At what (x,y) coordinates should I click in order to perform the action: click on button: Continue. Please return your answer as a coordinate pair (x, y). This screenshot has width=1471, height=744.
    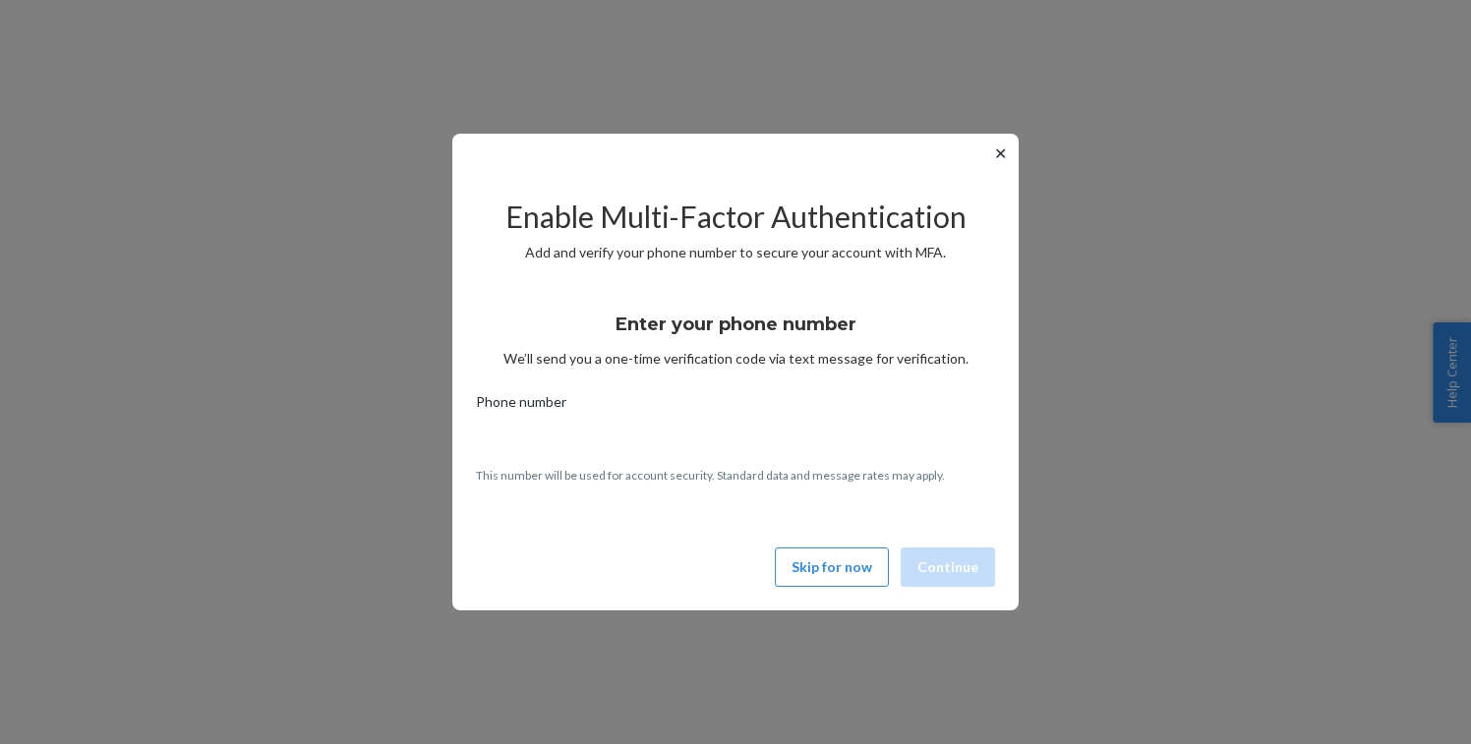
    Looking at the image, I should click on (948, 567).